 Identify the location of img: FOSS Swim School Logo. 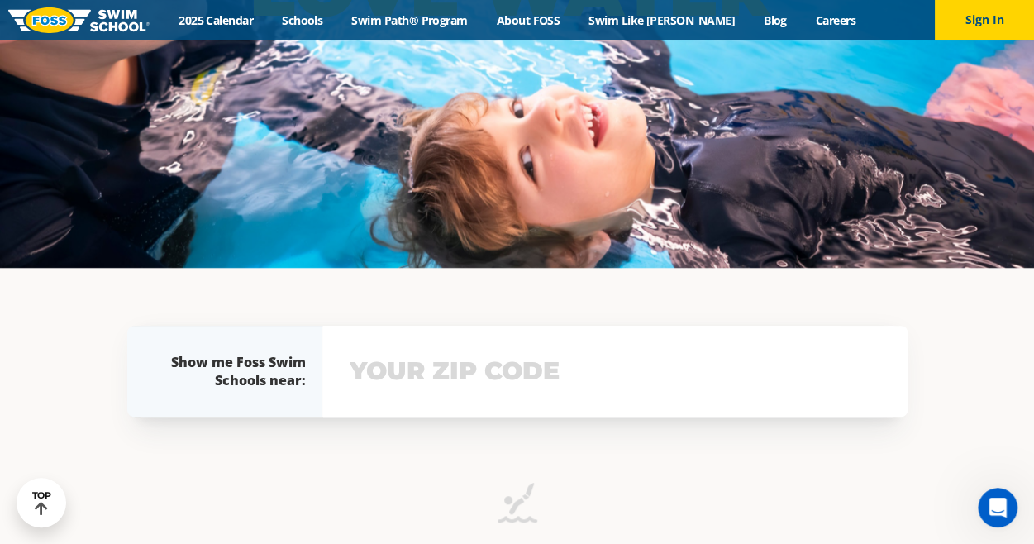
(79, 20).